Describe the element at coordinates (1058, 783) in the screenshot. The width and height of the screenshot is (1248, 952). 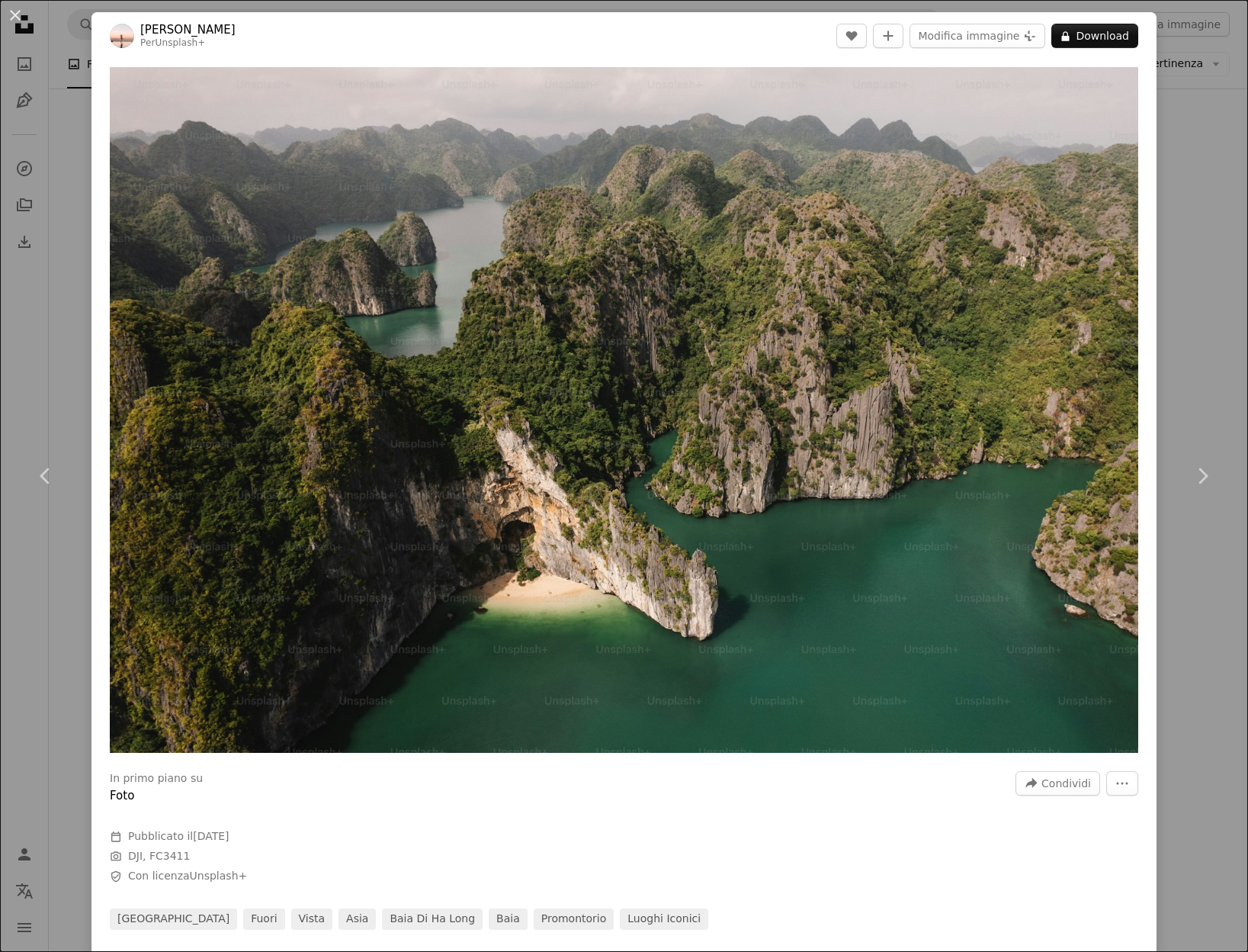
I see `button: Condividi questa immagine` at that location.